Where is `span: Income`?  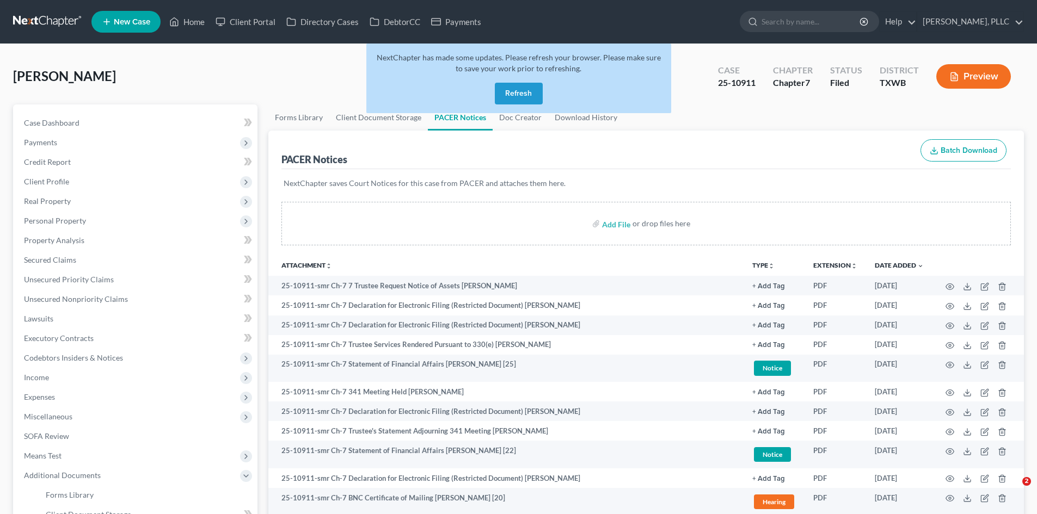 span: Income is located at coordinates (36, 377).